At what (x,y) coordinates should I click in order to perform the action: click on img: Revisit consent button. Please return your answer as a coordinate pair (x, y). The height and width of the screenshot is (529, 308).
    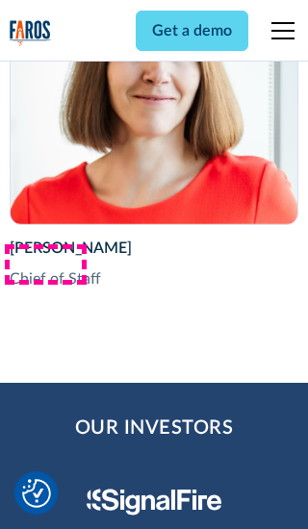
    Looking at the image, I should click on (37, 493).